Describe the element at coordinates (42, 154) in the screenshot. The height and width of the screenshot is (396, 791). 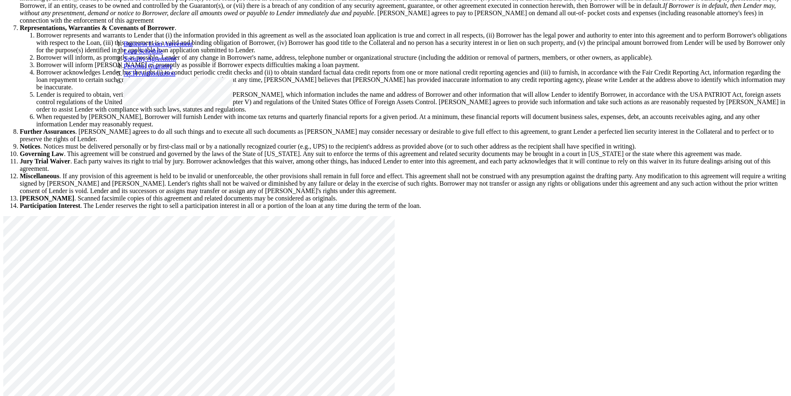
I see `b: Governing Law` at that location.